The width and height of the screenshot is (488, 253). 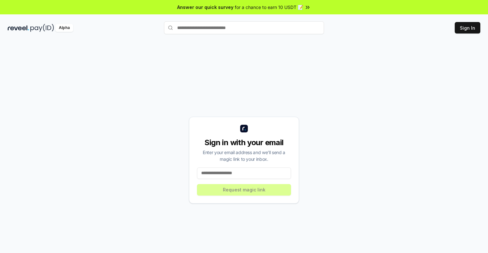 What do you see at coordinates (18, 28) in the screenshot?
I see `img: reveel_dark` at bounding box center [18, 28].